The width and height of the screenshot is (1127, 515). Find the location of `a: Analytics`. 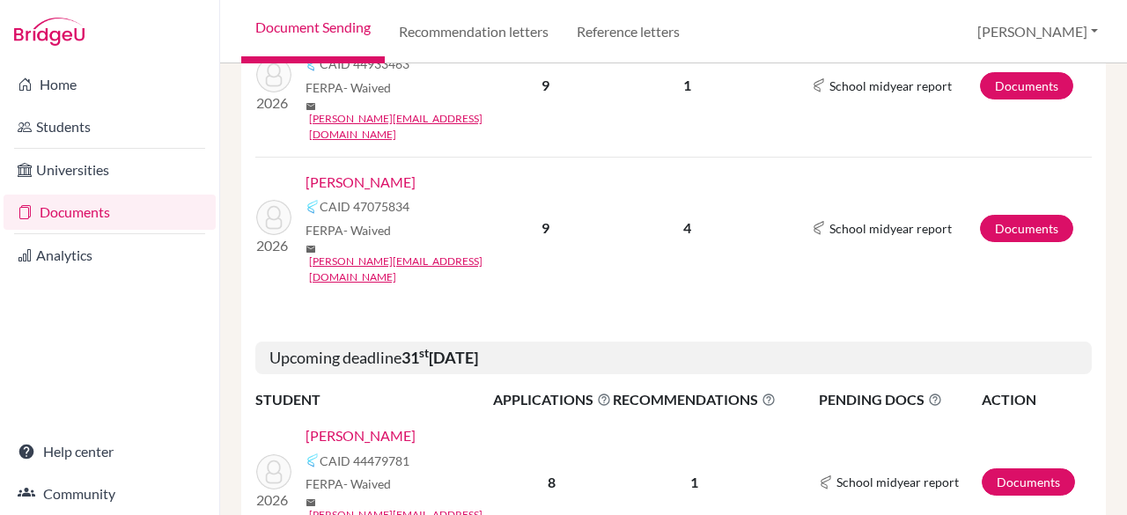

a: Analytics is located at coordinates (109, 255).